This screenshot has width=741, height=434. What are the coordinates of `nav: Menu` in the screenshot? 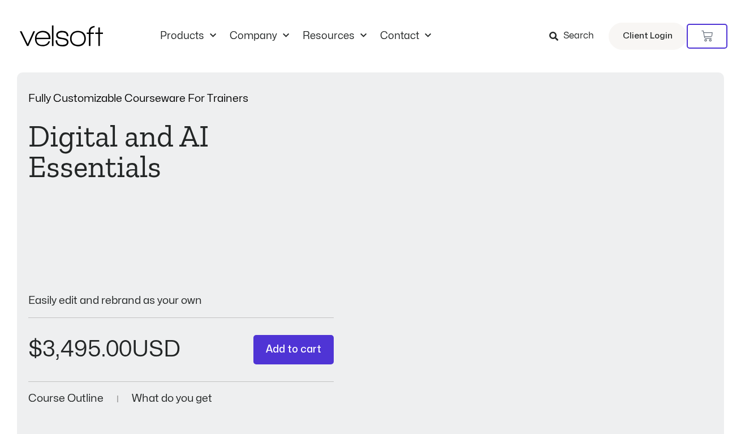 It's located at (295, 36).